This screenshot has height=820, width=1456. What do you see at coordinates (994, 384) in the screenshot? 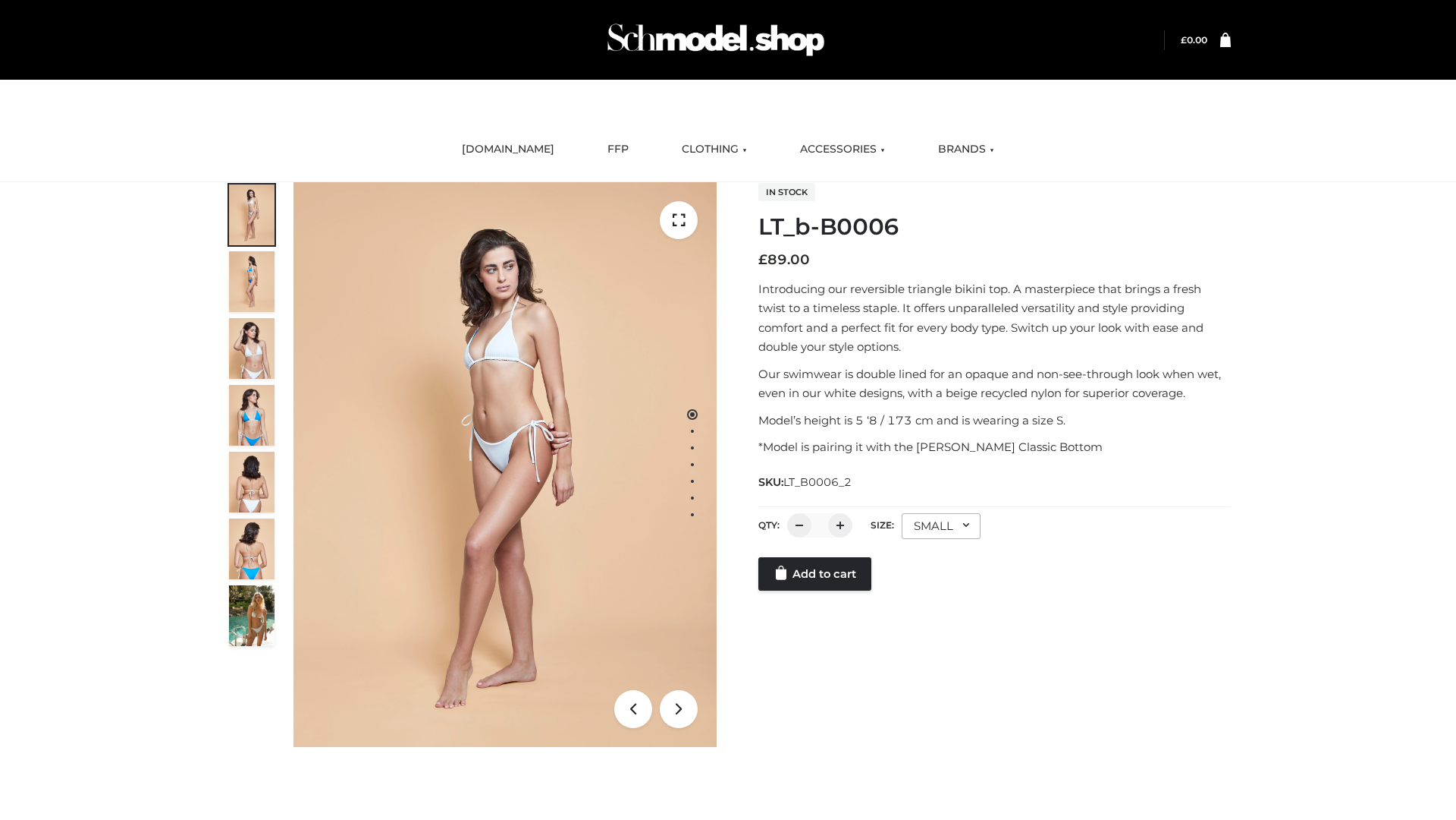
I see `p: Our swimwear is double lined for an opaque and non-see-through look when wet, even in our white d...` at bounding box center [994, 384].